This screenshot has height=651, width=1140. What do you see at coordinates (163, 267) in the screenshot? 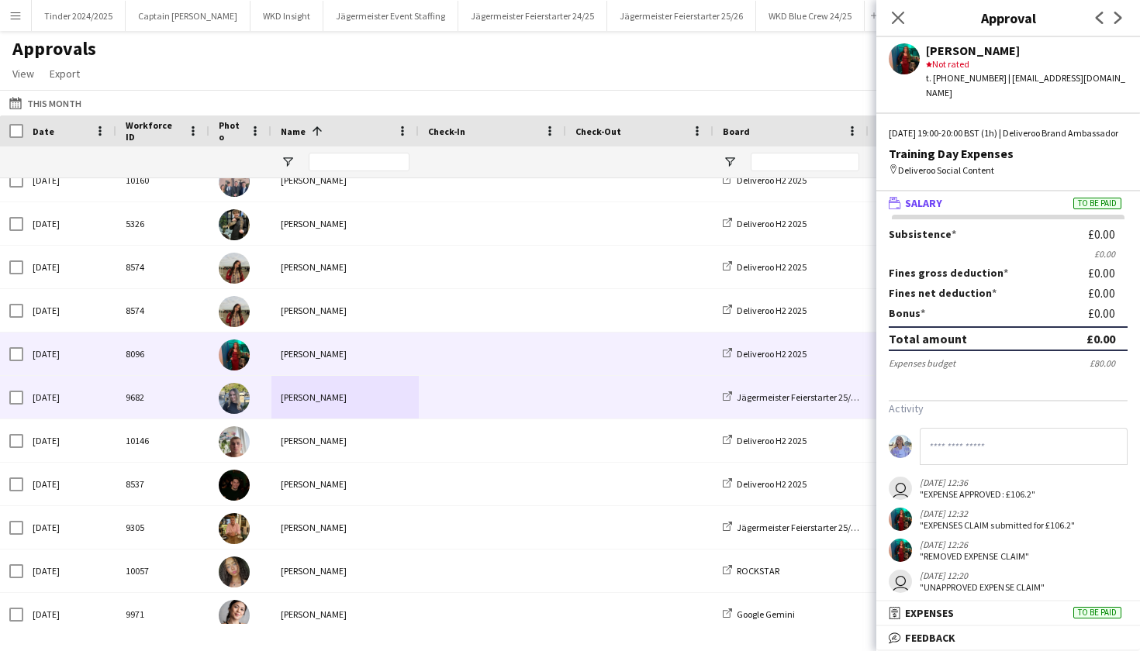
I see `div: 8574` at bounding box center [163, 267].